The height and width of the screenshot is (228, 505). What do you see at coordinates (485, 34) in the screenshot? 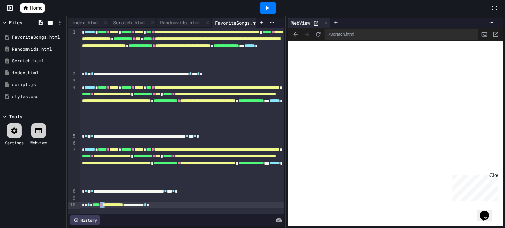
I see `button: Console` at bounding box center [485, 34].